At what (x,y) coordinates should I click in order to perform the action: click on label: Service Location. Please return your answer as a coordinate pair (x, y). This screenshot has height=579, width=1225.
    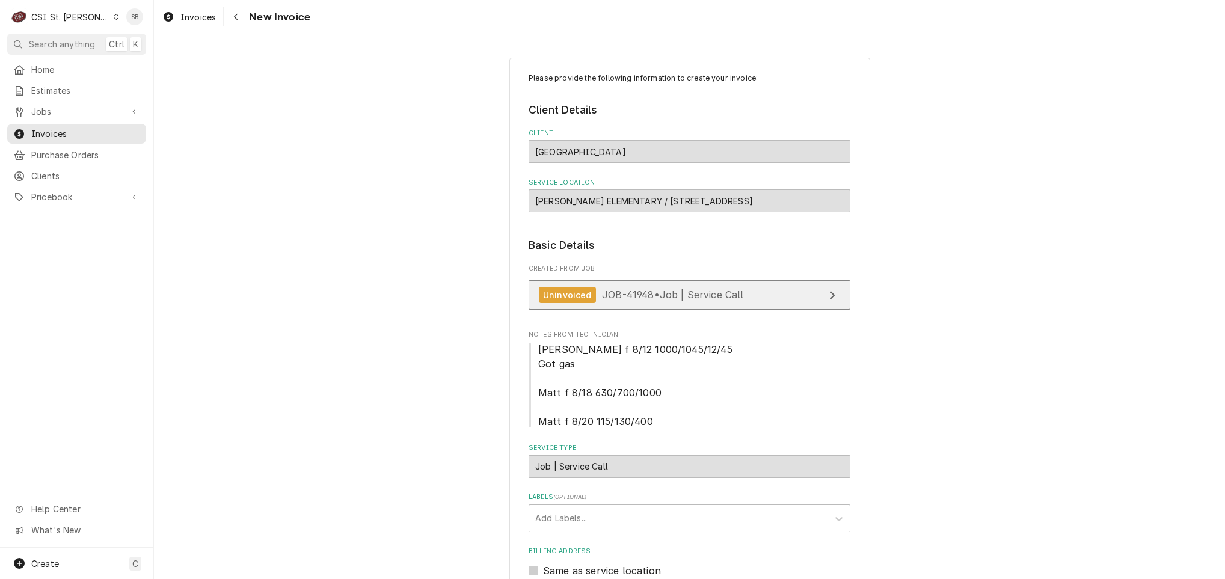
    Looking at the image, I should click on (689, 183).